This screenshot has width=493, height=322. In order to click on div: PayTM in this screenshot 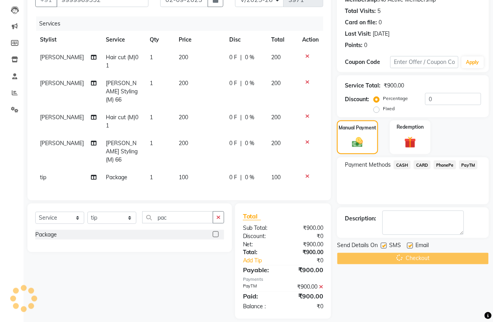, I will do `click(260, 287)`.